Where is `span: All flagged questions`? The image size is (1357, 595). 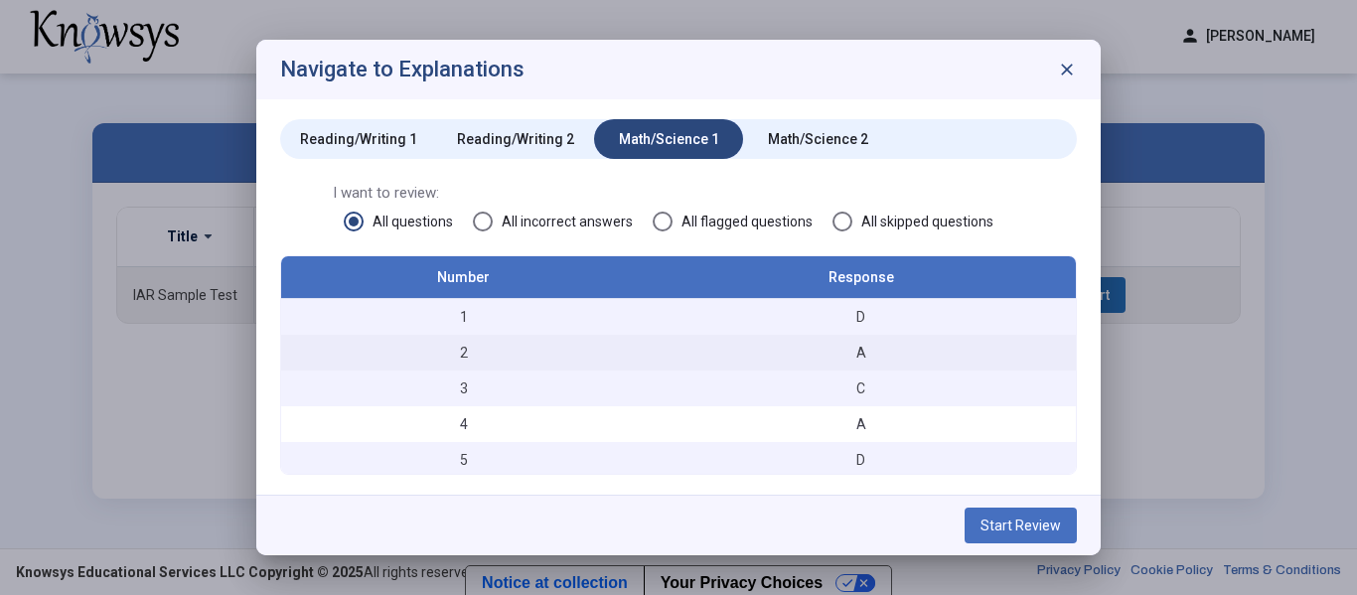
span: All flagged questions is located at coordinates (742, 222).